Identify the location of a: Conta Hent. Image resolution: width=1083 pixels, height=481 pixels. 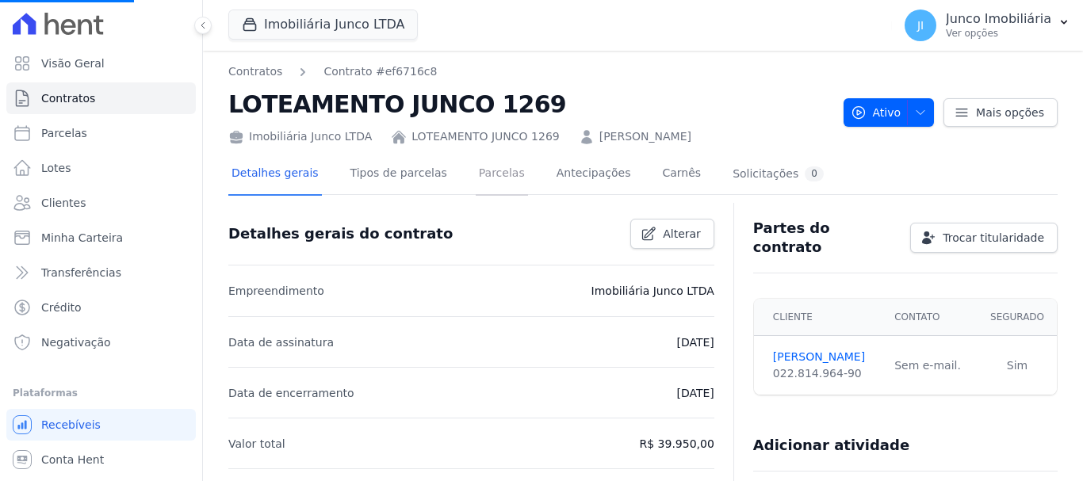
(101, 460).